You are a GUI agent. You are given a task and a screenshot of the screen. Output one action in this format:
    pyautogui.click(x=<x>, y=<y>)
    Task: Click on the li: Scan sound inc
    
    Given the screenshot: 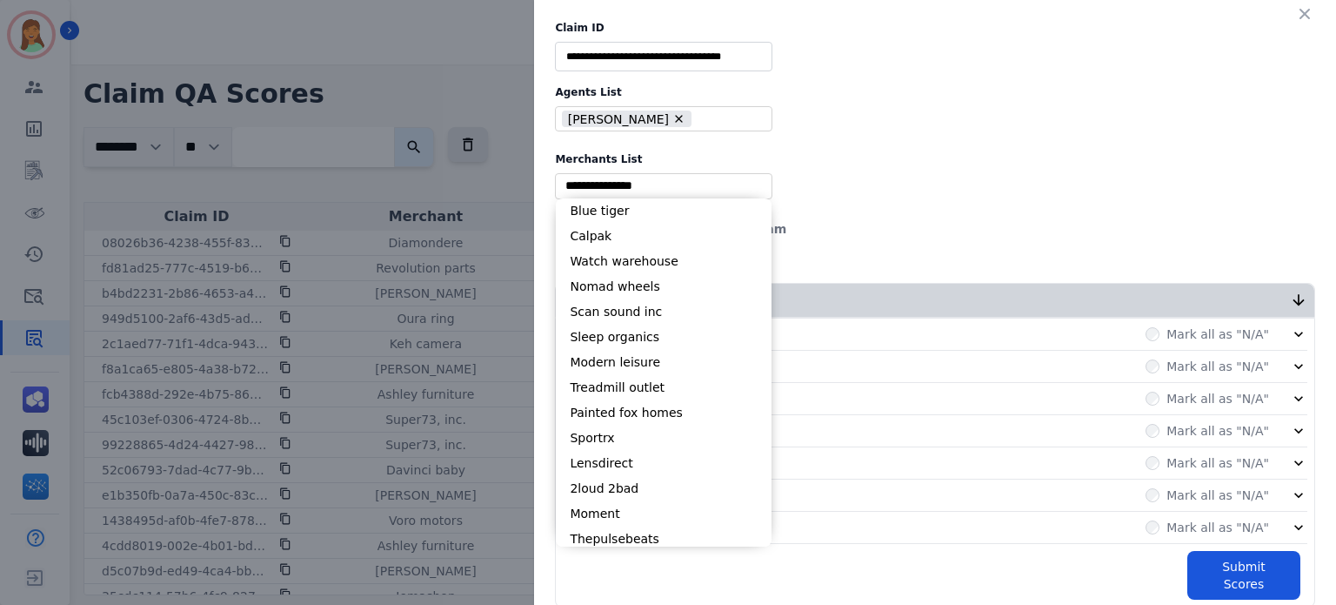 What is the action you would take?
    pyautogui.click(x=664, y=311)
    